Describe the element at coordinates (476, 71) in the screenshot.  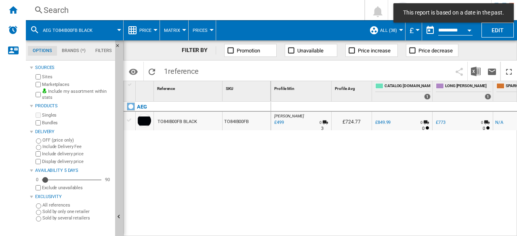
I see `button: Download in Excel` at that location.